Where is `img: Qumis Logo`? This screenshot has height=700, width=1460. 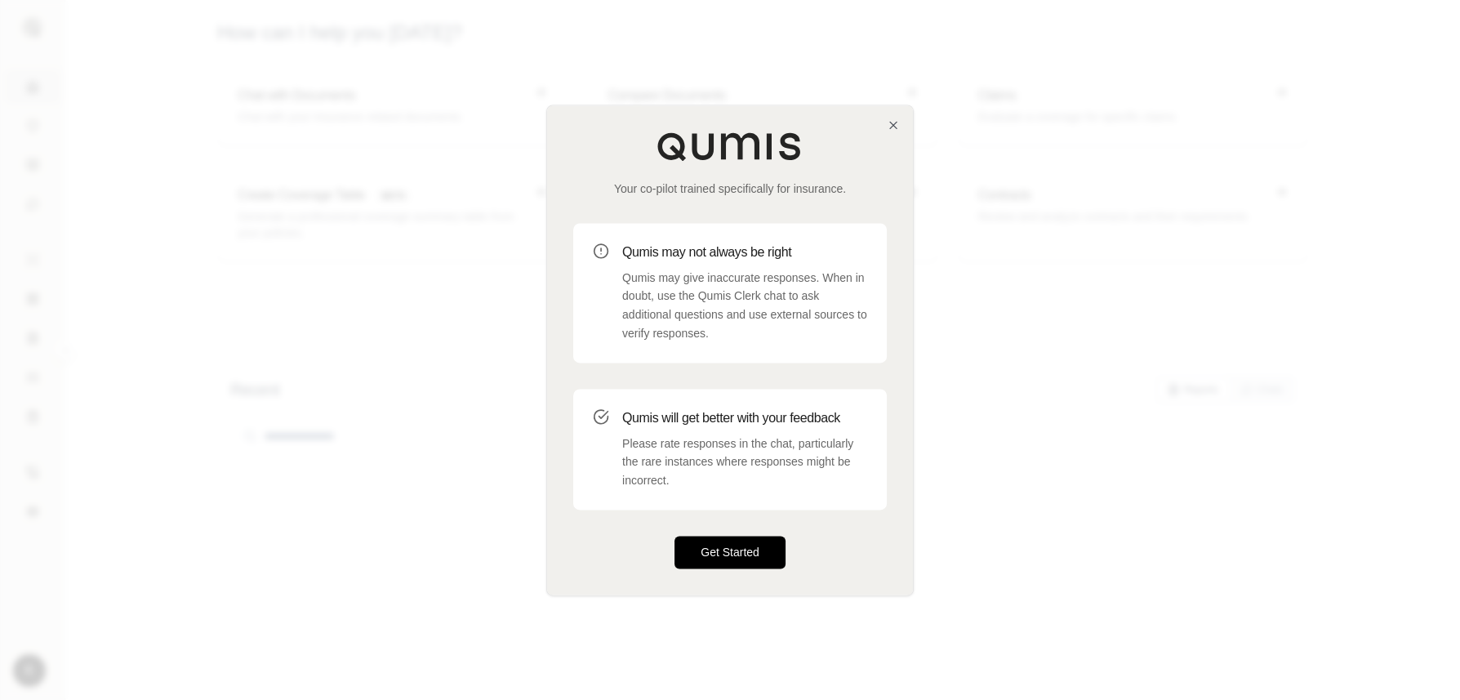
img: Qumis Logo is located at coordinates (730, 146).